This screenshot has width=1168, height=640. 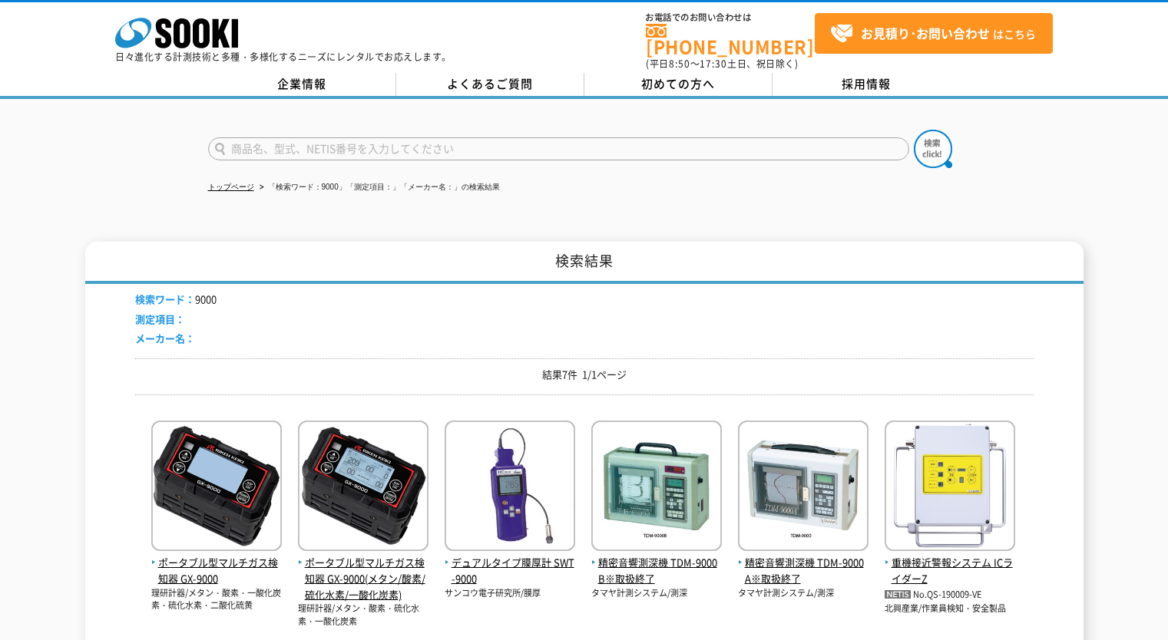 What do you see at coordinates (363, 615) in the screenshot?
I see `p: 理研計器/メタン・酸素・硫化水素・一酸化炭素` at bounding box center [363, 615].